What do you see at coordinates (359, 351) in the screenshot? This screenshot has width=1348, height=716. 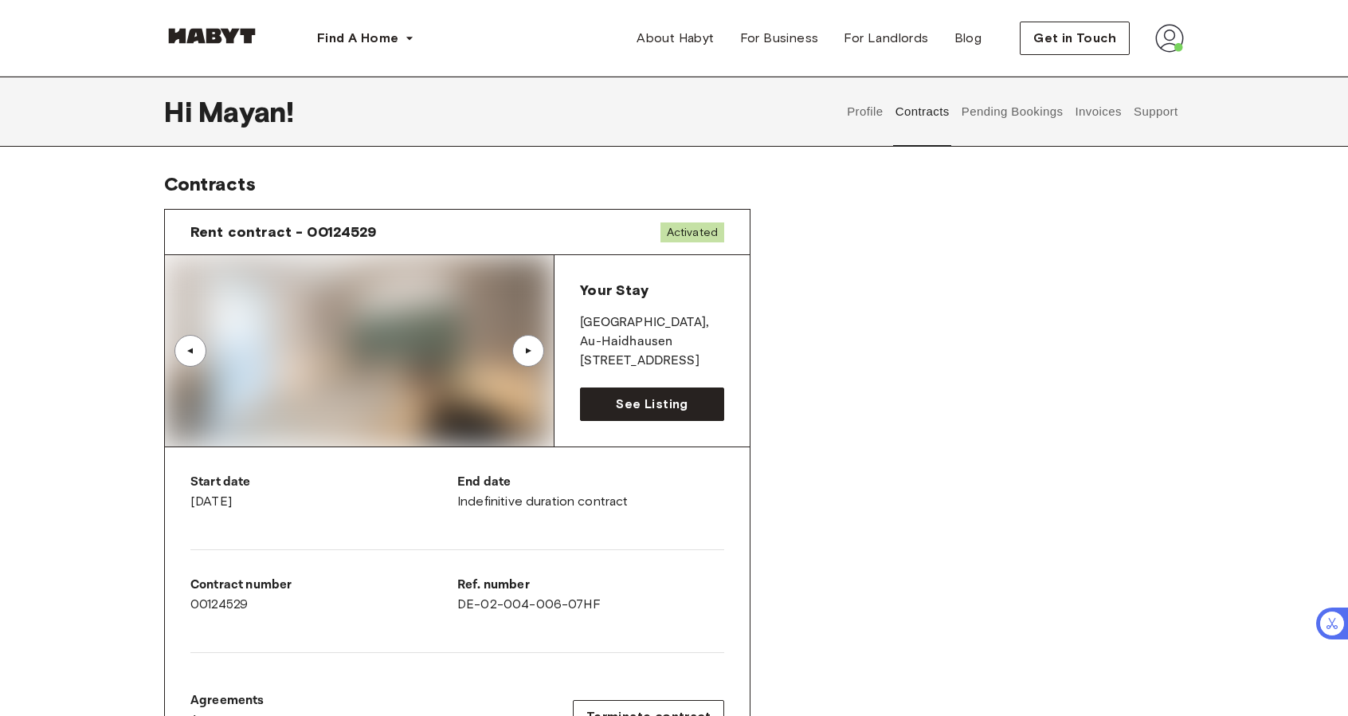 I see `img: Image of the room` at bounding box center [359, 351].